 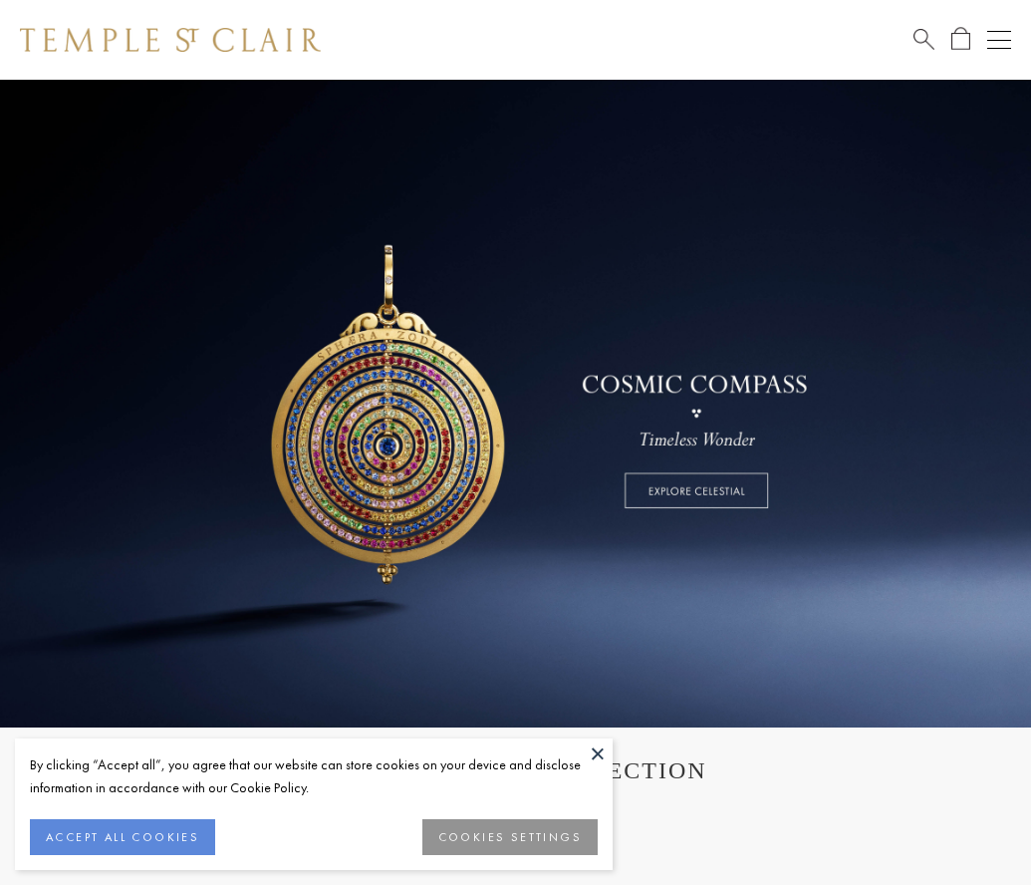 What do you see at coordinates (961, 39) in the screenshot?
I see `a: Open Shopping Bag` at bounding box center [961, 39].